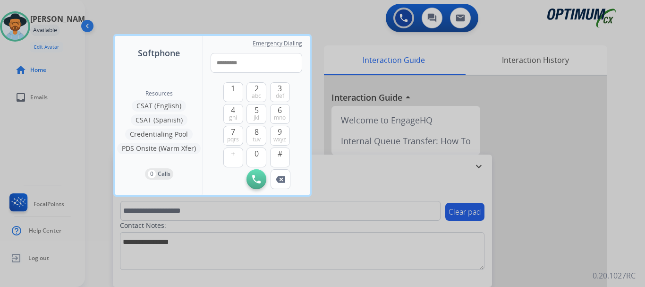 The height and width of the screenshot is (287, 645). Describe the element at coordinates (233, 88) in the screenshot. I see `span: 1` at that location.